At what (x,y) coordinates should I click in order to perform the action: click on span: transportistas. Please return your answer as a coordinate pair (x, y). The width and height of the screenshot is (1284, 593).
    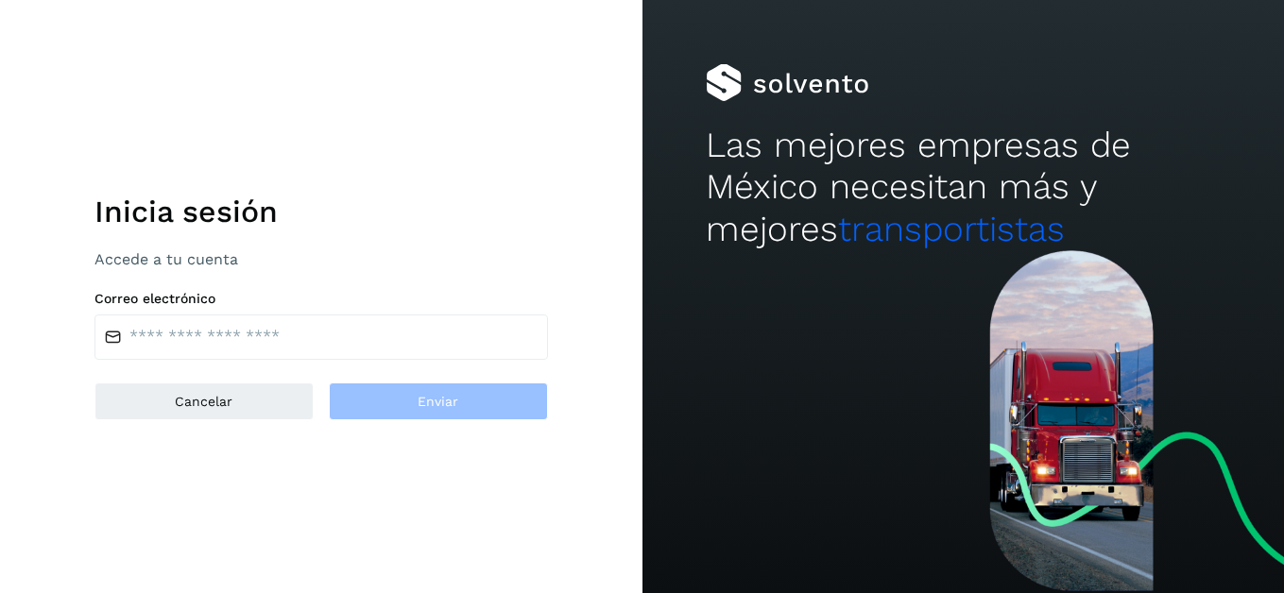
    Looking at the image, I should click on (952, 229).